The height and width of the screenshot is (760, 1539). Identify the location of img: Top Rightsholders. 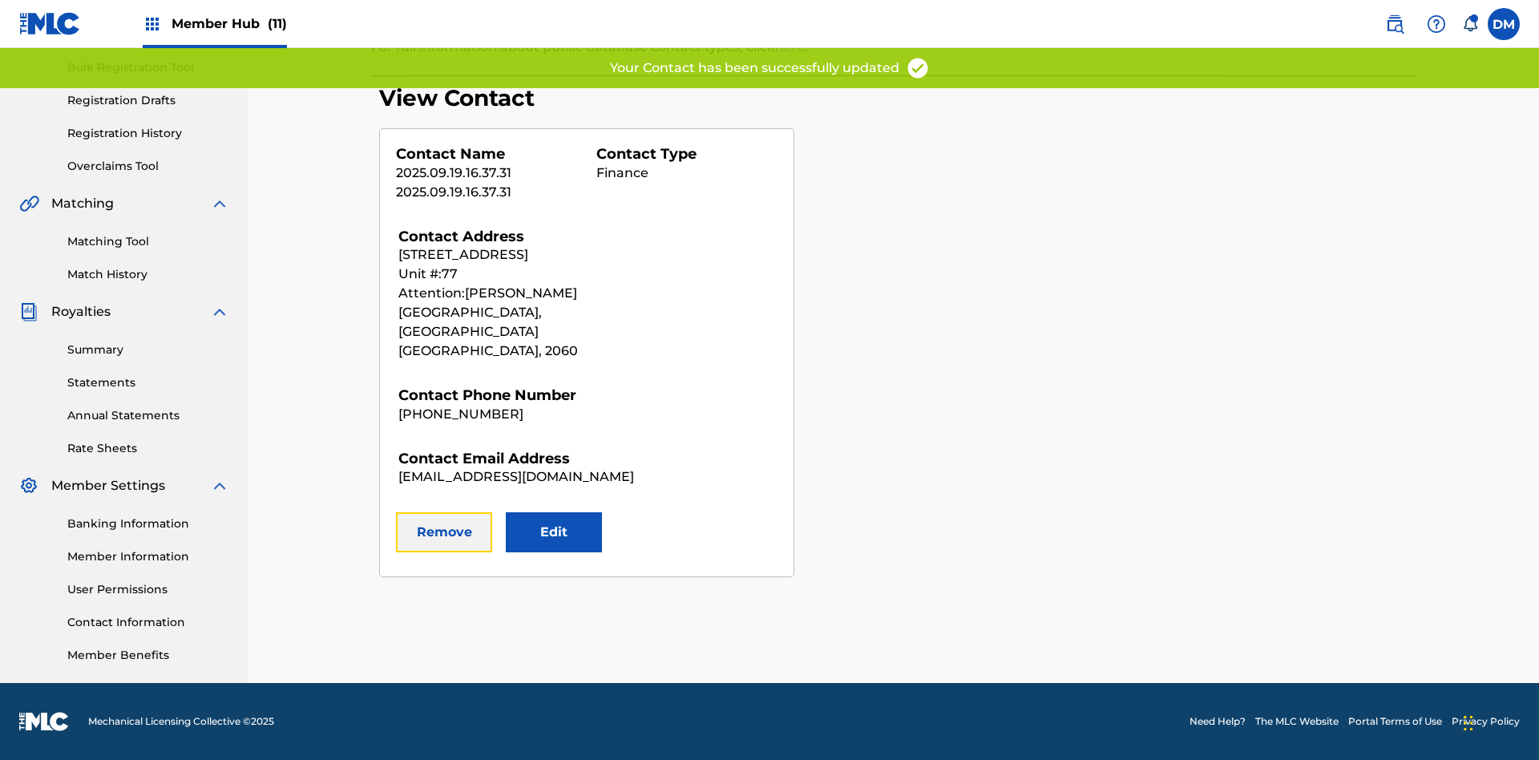
(152, 24).